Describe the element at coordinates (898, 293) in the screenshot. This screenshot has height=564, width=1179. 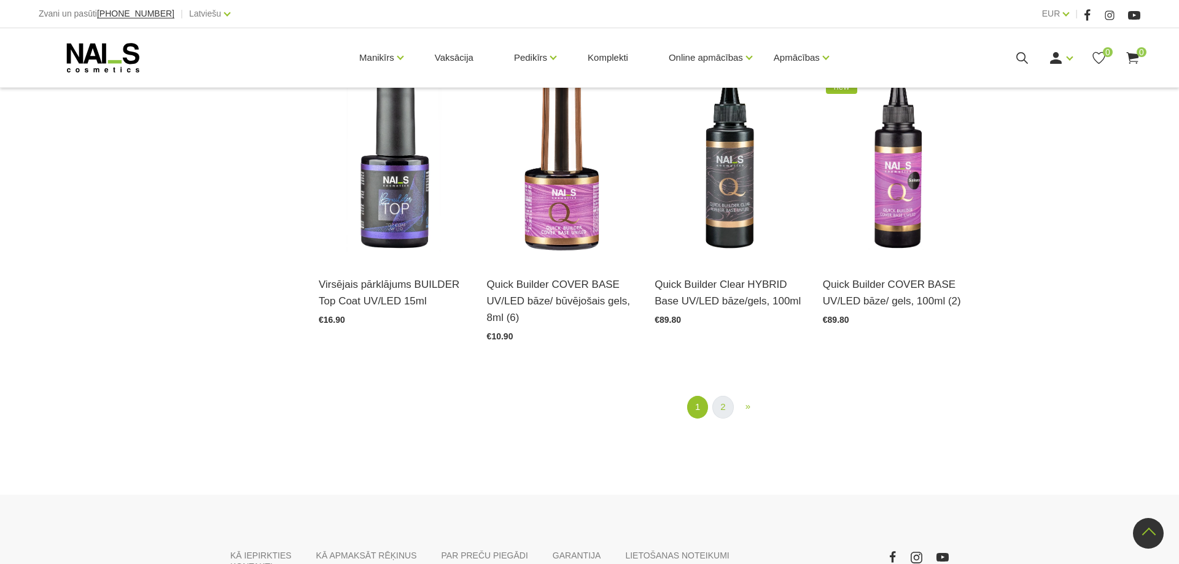
I see `a: Quick Builder COVER BASE UV/LED bāze/ gels, 100ml (2)` at that location.